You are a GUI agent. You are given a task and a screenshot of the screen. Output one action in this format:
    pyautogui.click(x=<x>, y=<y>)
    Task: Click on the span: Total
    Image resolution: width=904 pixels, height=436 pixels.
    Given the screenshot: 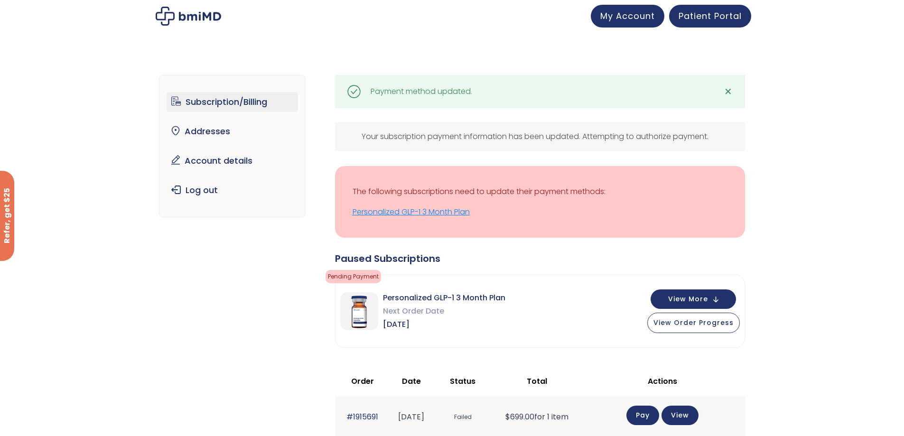 What is the action you would take?
    pyautogui.click(x=537, y=381)
    